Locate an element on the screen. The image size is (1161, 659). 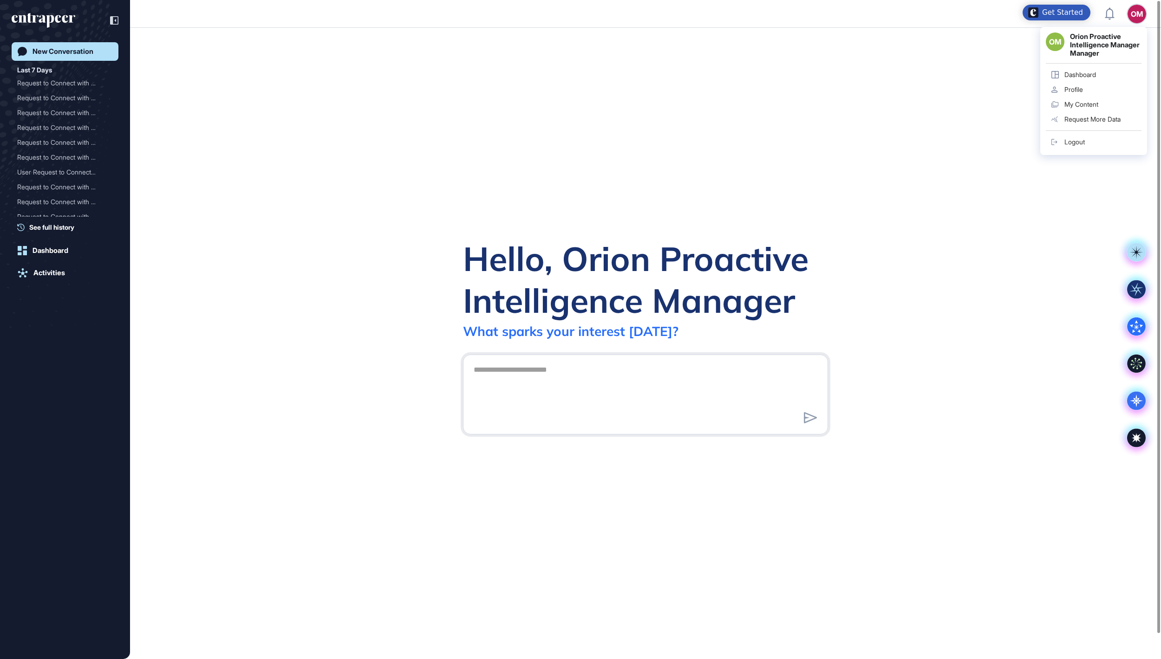
div: Get Started is located at coordinates (1062, 13).